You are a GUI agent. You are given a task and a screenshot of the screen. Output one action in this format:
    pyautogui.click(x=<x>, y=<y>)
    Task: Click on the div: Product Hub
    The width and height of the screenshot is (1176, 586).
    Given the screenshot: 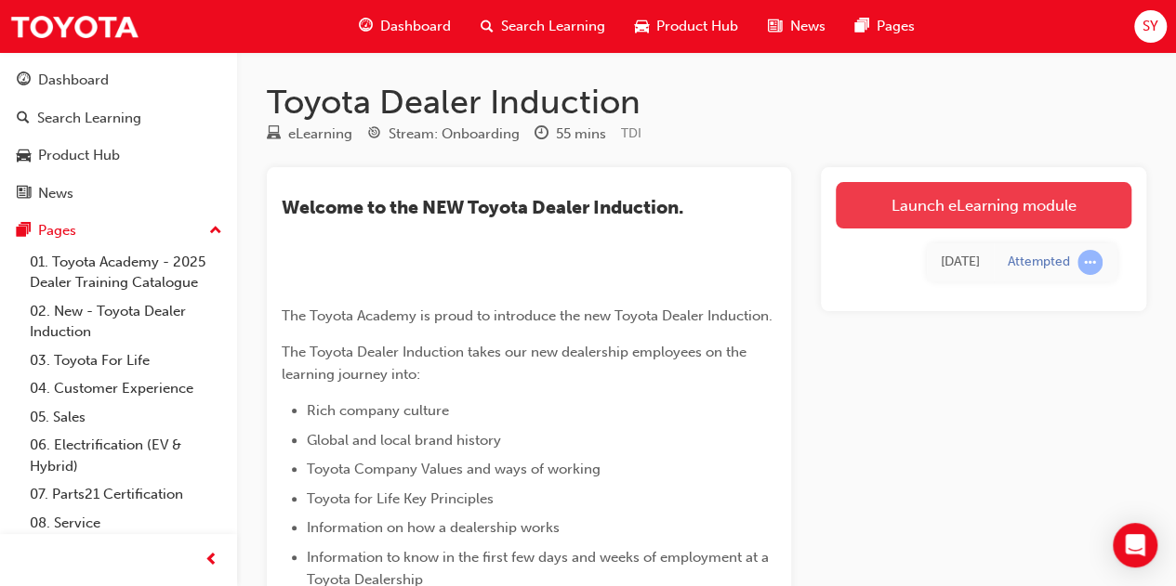 What is the action you would take?
    pyautogui.click(x=79, y=155)
    